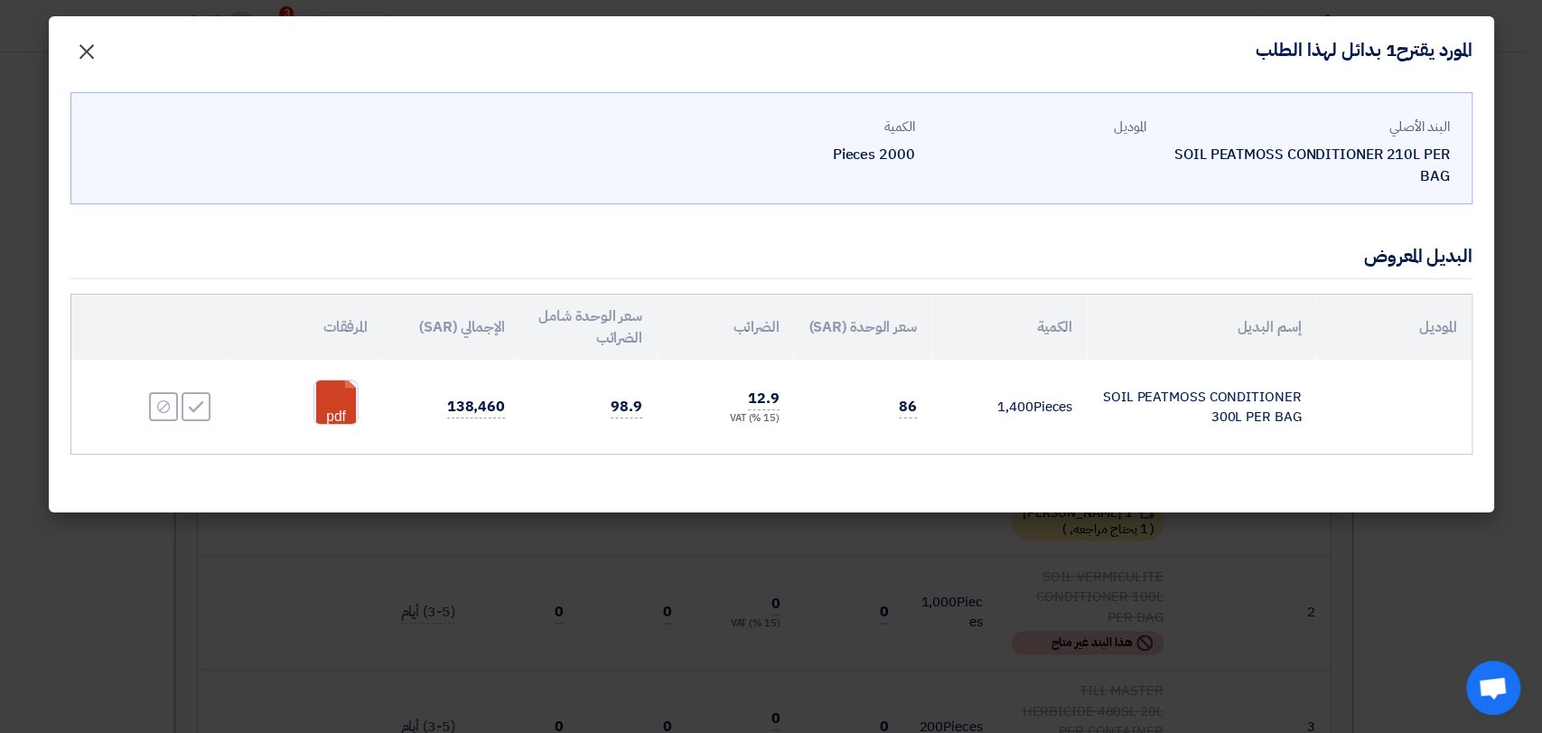  Describe the element at coordinates (807, 154) in the screenshot. I see `div: 2000 Pieces` at that location.